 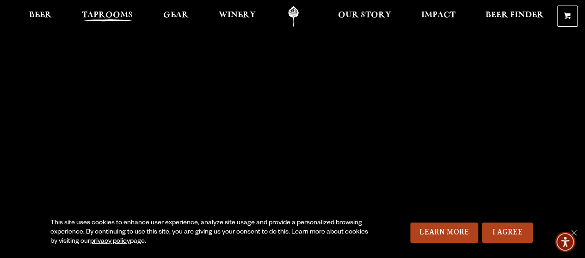 I want to click on a: Winery, so click(x=237, y=16).